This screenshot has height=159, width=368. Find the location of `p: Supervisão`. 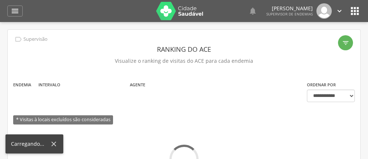

p: Supervisão is located at coordinates (36, 39).